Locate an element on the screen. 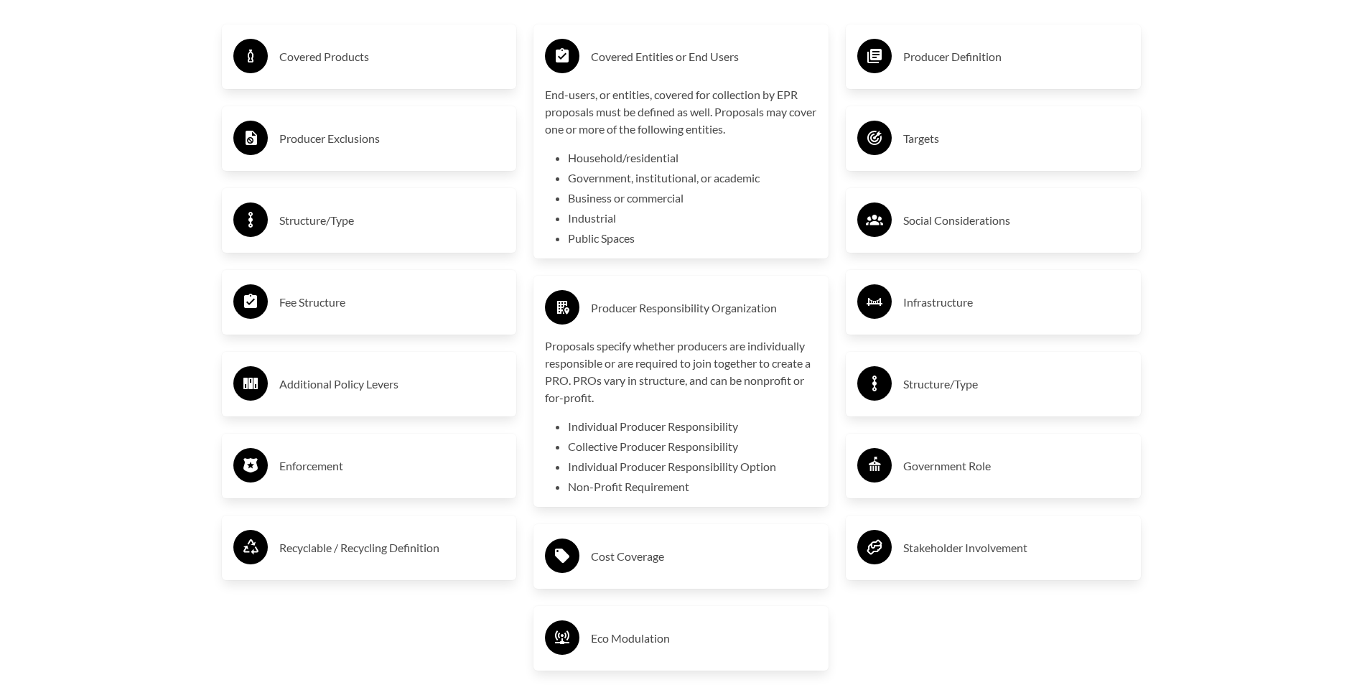 The image size is (1362, 685). li: Public Spaces is located at coordinates (692, 238).